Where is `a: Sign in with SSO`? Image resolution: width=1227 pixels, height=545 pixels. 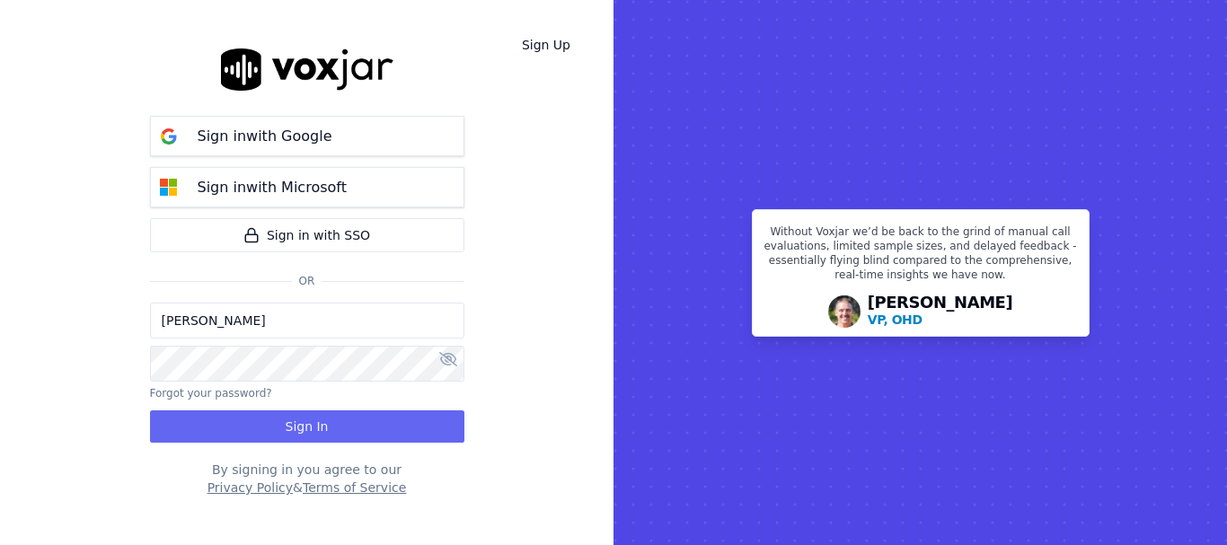
a: Sign in with SSO is located at coordinates (307, 235).